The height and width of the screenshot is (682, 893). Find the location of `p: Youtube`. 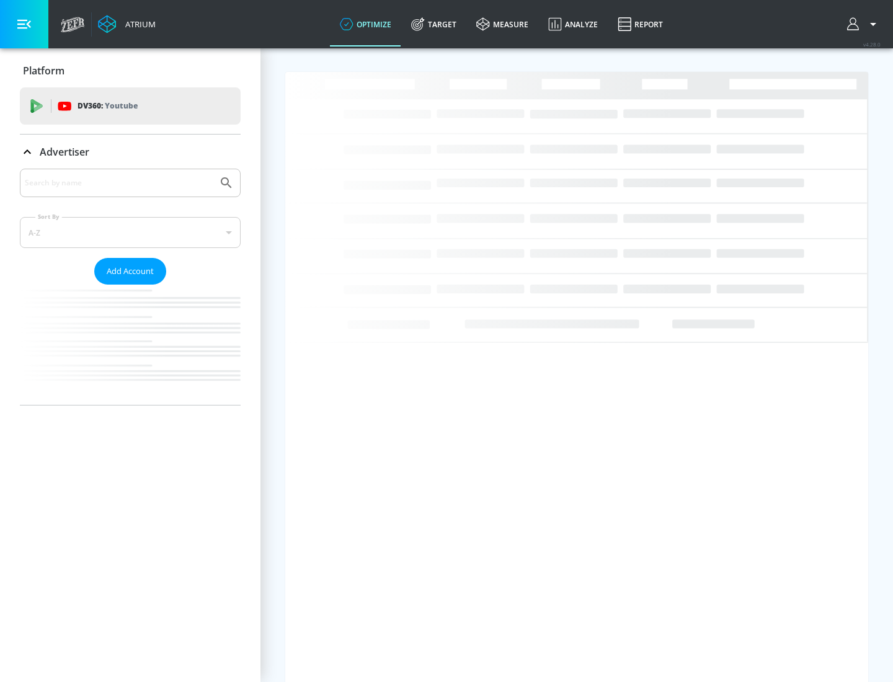

p: Youtube is located at coordinates (121, 105).